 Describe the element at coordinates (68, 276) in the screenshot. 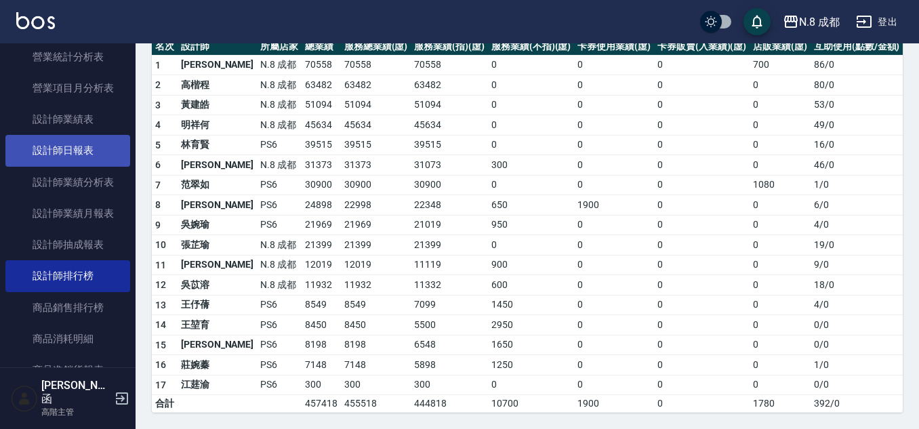

I see `a: 設計師排行榜` at that location.